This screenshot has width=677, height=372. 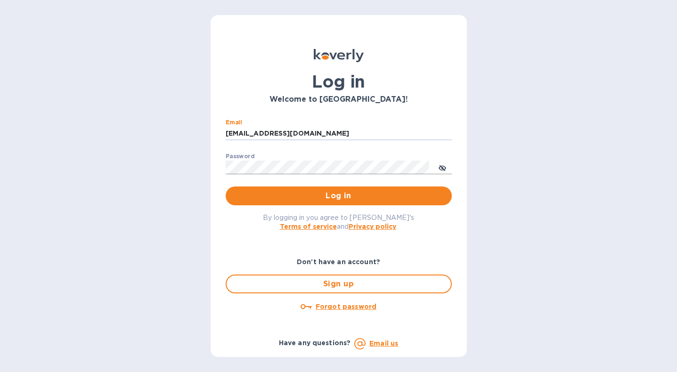 What do you see at coordinates (442, 167) in the screenshot?
I see `button: toggle password visibility` at bounding box center [442, 167].